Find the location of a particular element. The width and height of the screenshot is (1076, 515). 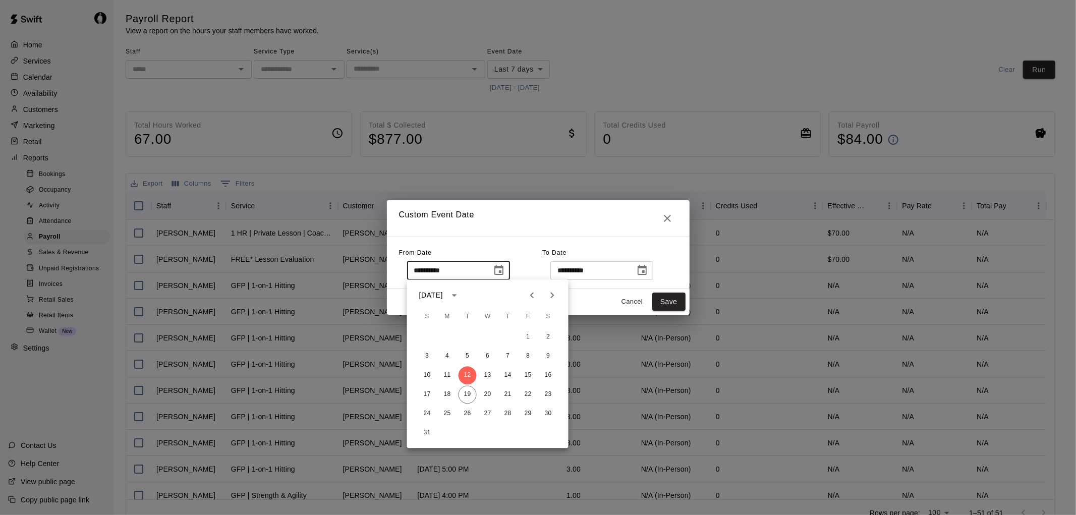

button: 25 is located at coordinates (448, 414).